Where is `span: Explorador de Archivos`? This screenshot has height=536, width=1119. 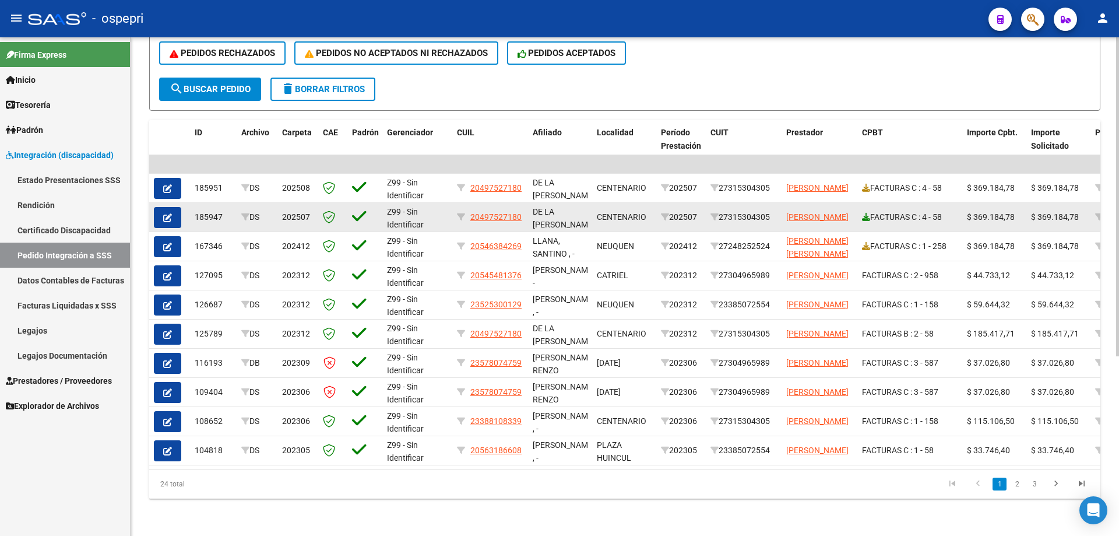 span: Explorador de Archivos is located at coordinates (52, 406).